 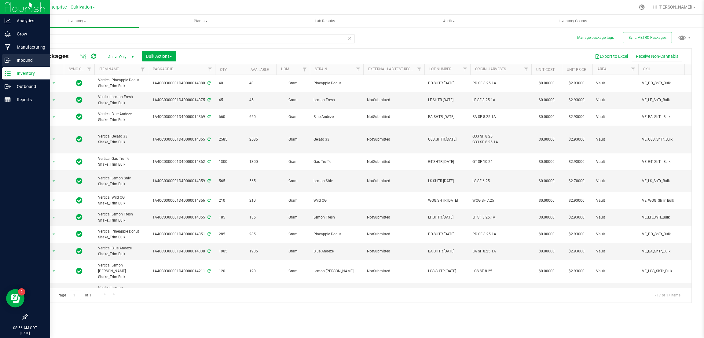 I want to click on inline-svg: Outbound, so click(x=8, y=86).